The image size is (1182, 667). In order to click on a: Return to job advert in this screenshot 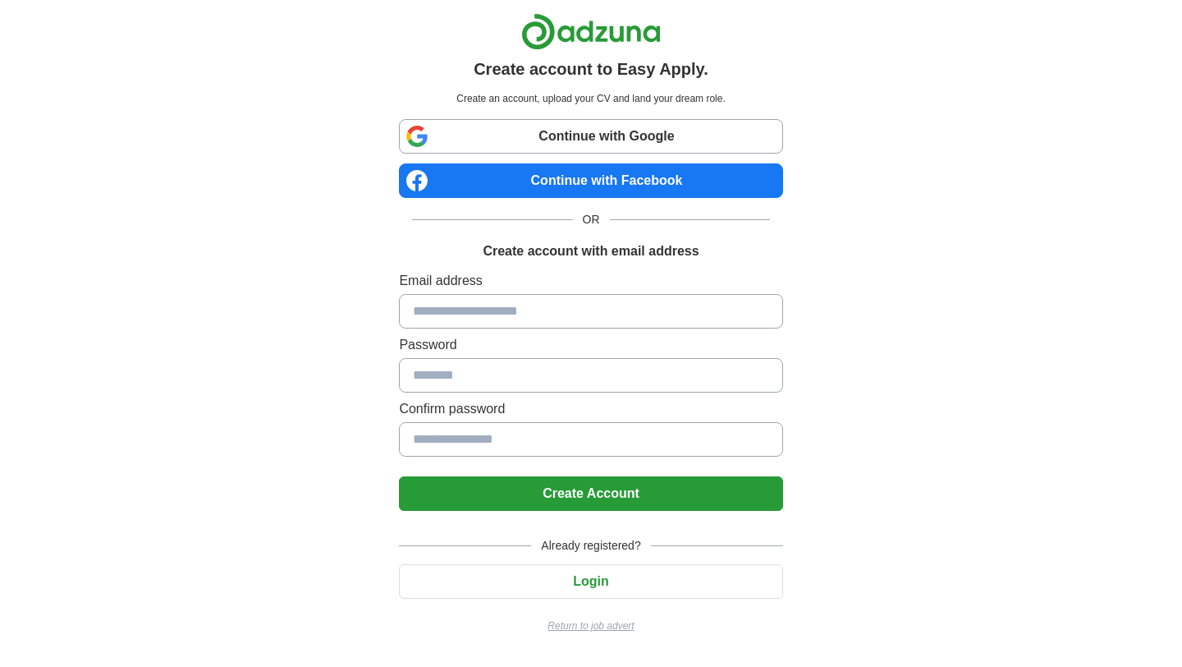, I will do `click(590, 626)`.